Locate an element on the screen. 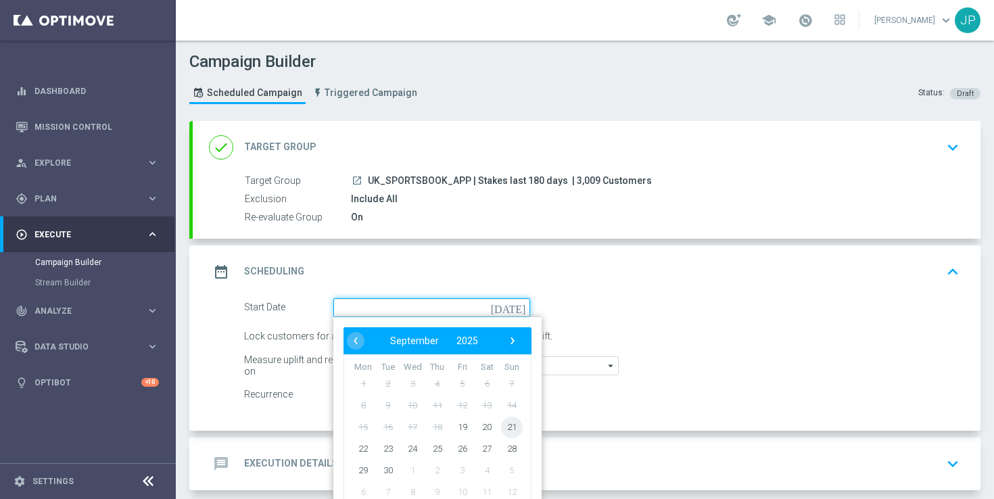 This screenshot has width=994, height=499. span: 27 is located at coordinates (487, 448).